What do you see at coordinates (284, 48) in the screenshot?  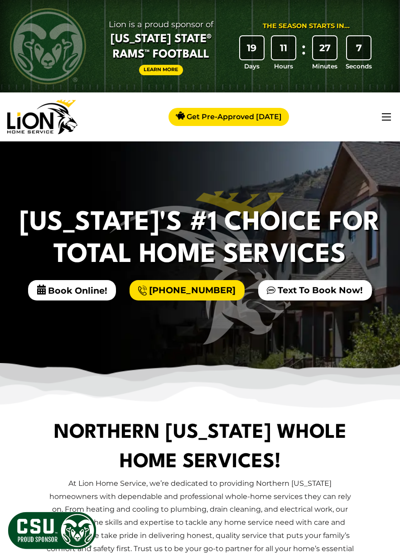 I see `div: 11` at bounding box center [284, 48].